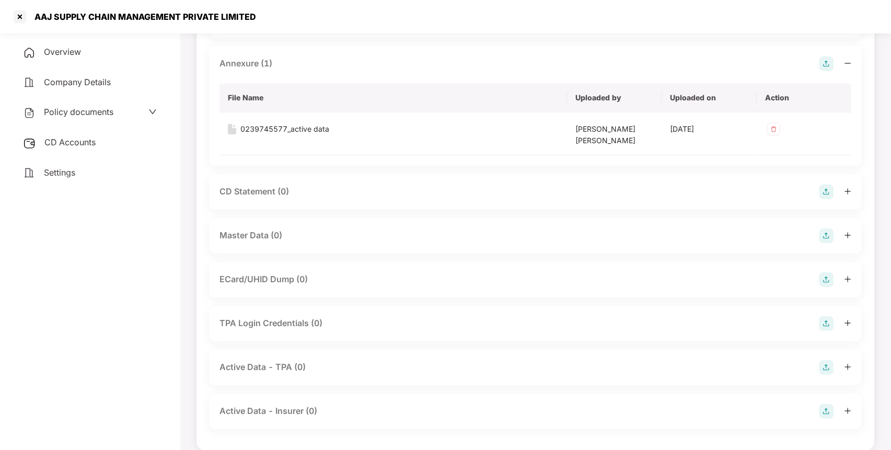  Describe the element at coordinates (268, 411) in the screenshot. I see `div: Active Data - Insurer (0)` at that location.